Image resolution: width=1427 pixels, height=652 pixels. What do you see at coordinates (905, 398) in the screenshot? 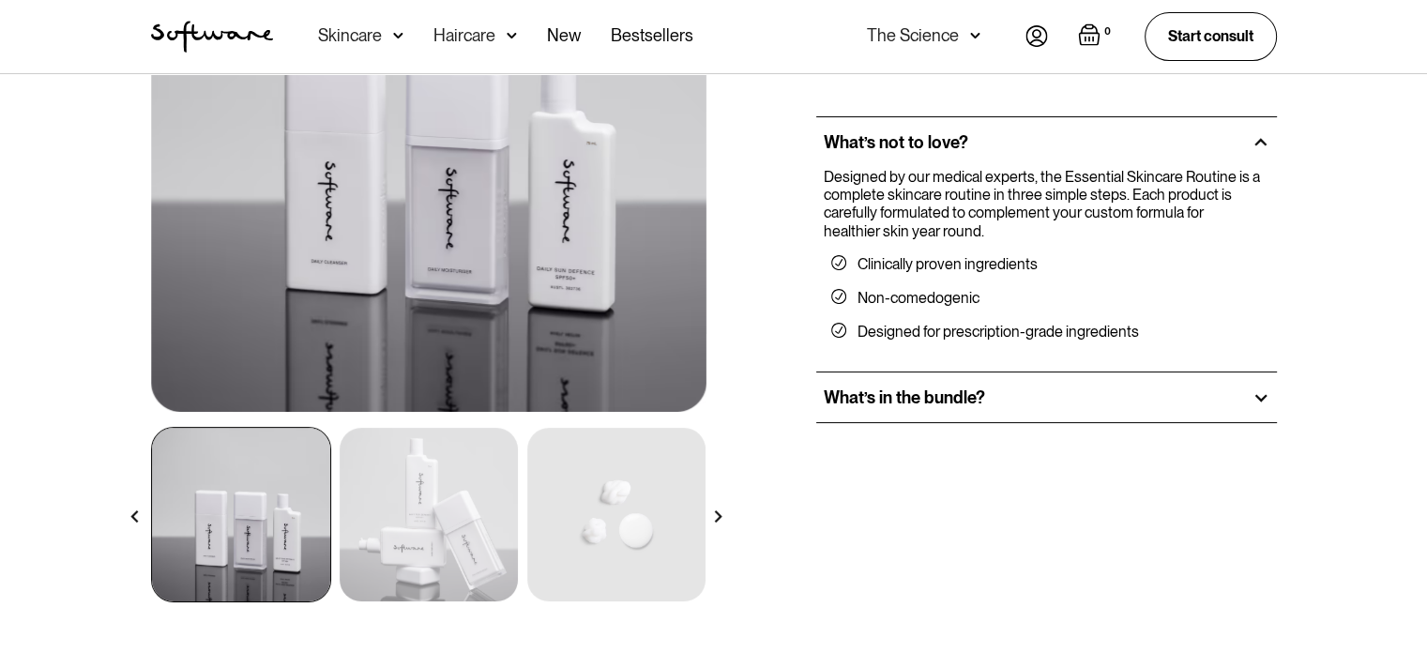
I see `h2: What’s in the bundle?` at bounding box center [905, 398].